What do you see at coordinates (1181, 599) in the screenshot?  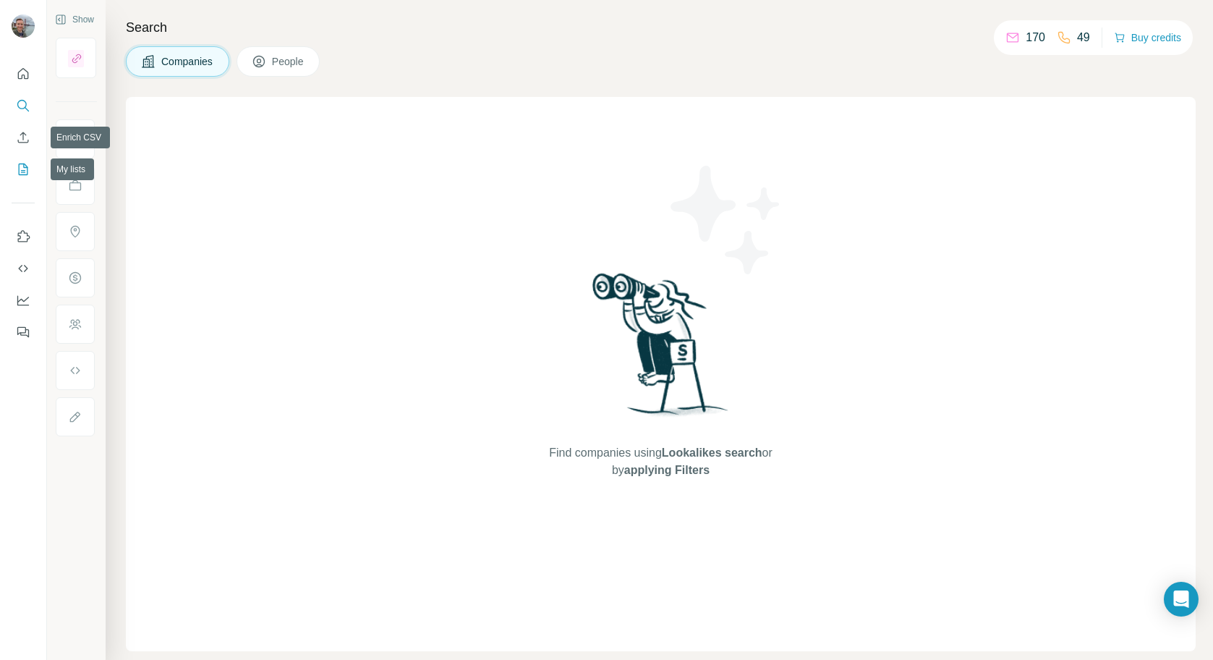 I see `div: Open Intercom Messenger` at bounding box center [1181, 599].